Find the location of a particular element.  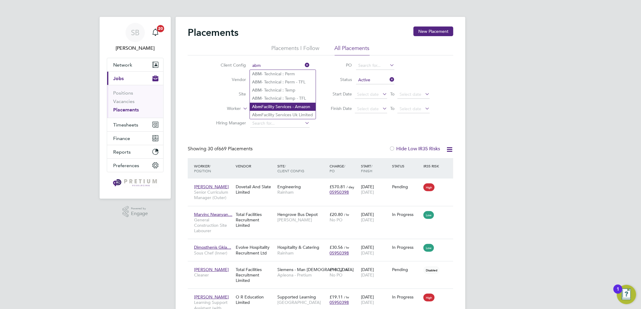

span: £20.80 is located at coordinates (336, 215).